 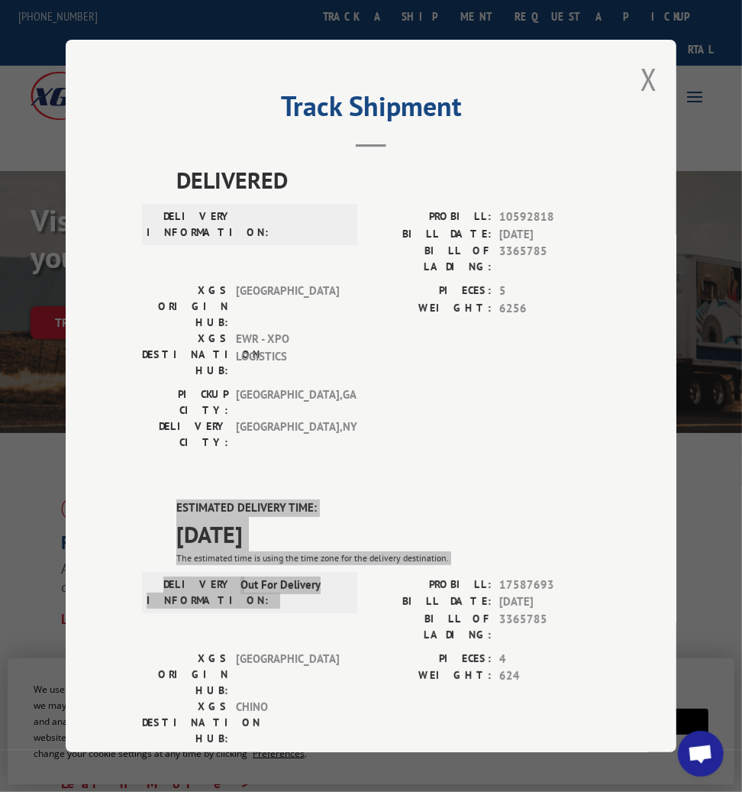 What do you see at coordinates (388, 557) in the screenshot?
I see `div: The estimated time is using the time zone for the delivery destination.` at bounding box center [388, 557].